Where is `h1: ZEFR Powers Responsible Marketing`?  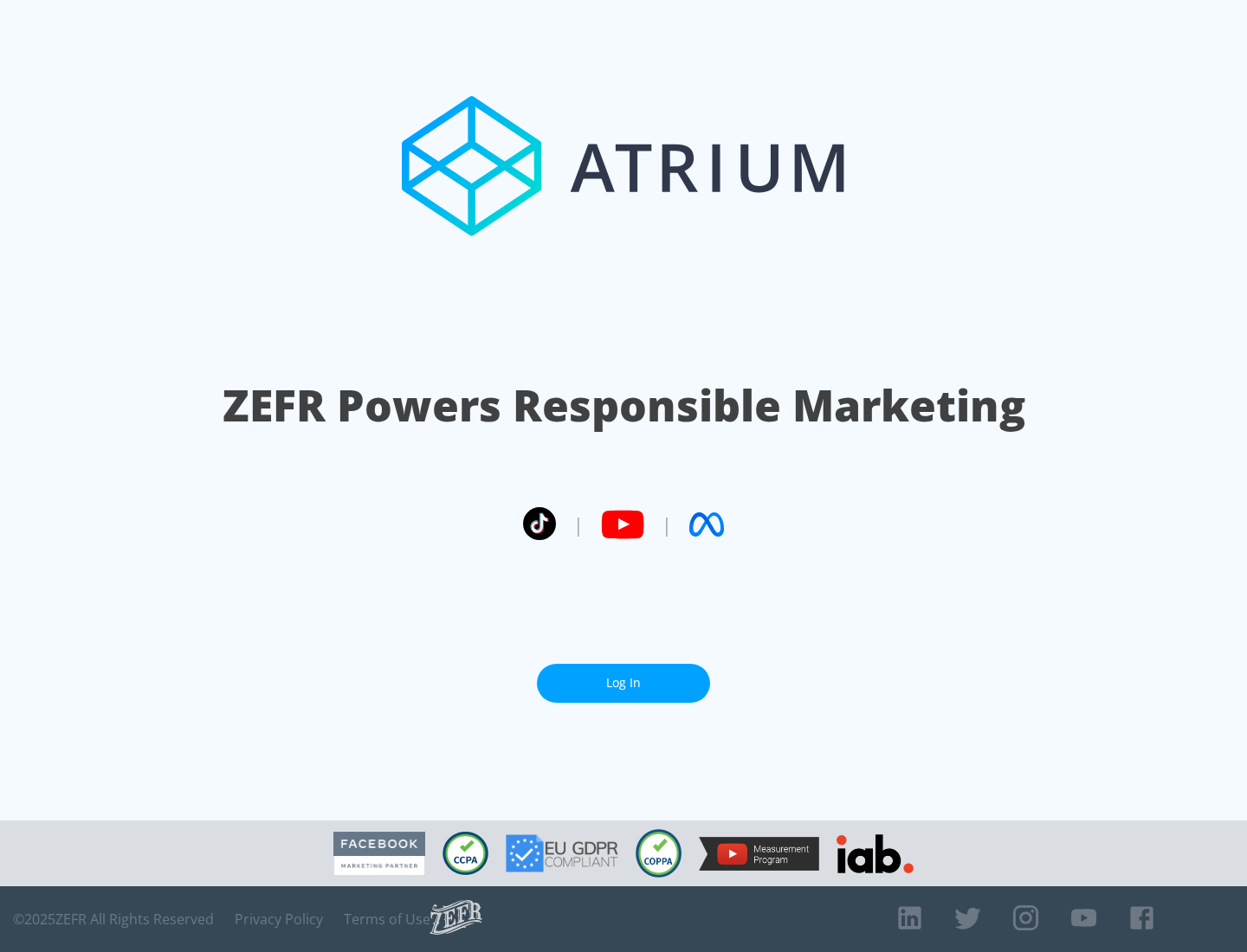 h1: ZEFR Powers Responsible Marketing is located at coordinates (623, 405).